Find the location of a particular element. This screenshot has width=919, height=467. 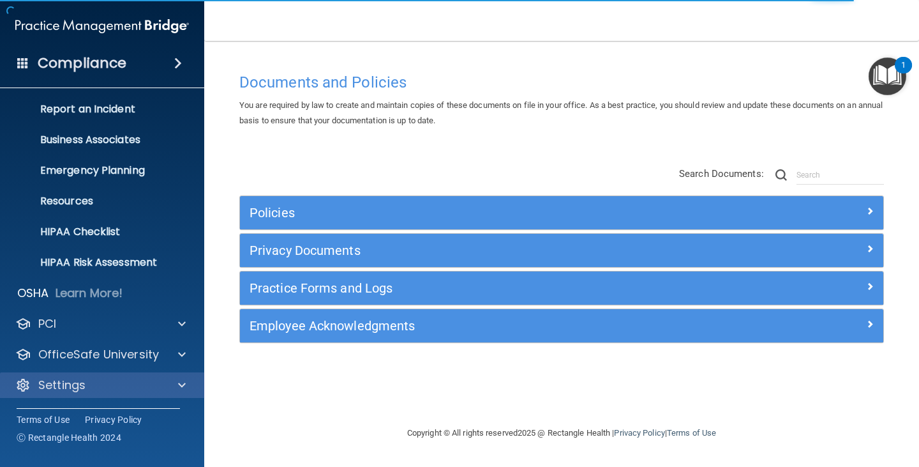

span: You are required by law to create and maintain copies of these documents on file in your office. ... is located at coordinates (561, 112).